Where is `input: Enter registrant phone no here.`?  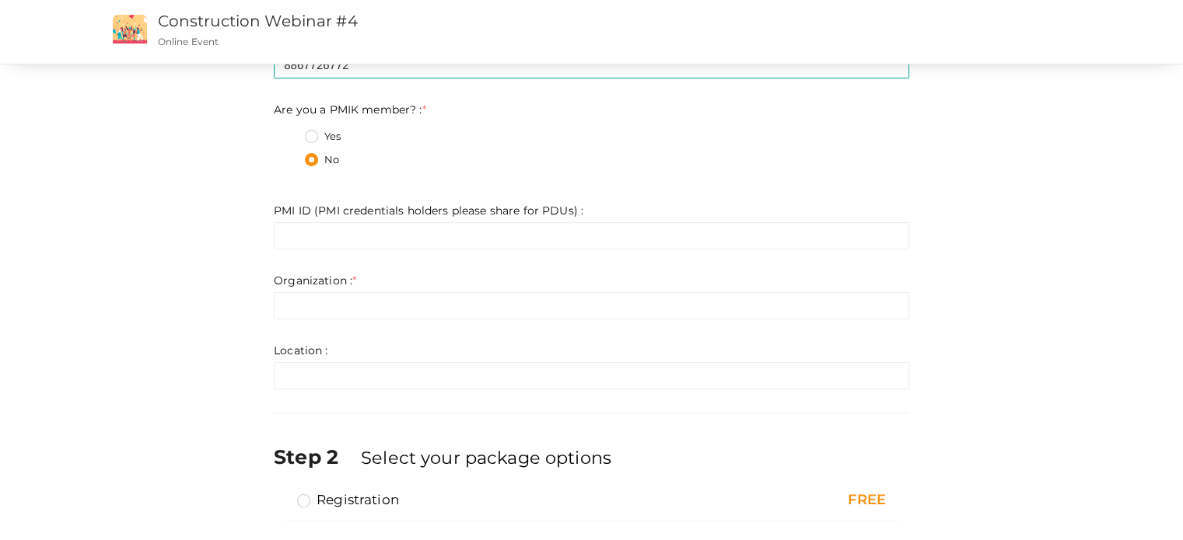 input: Enter registrant phone no here. is located at coordinates (591, 65).